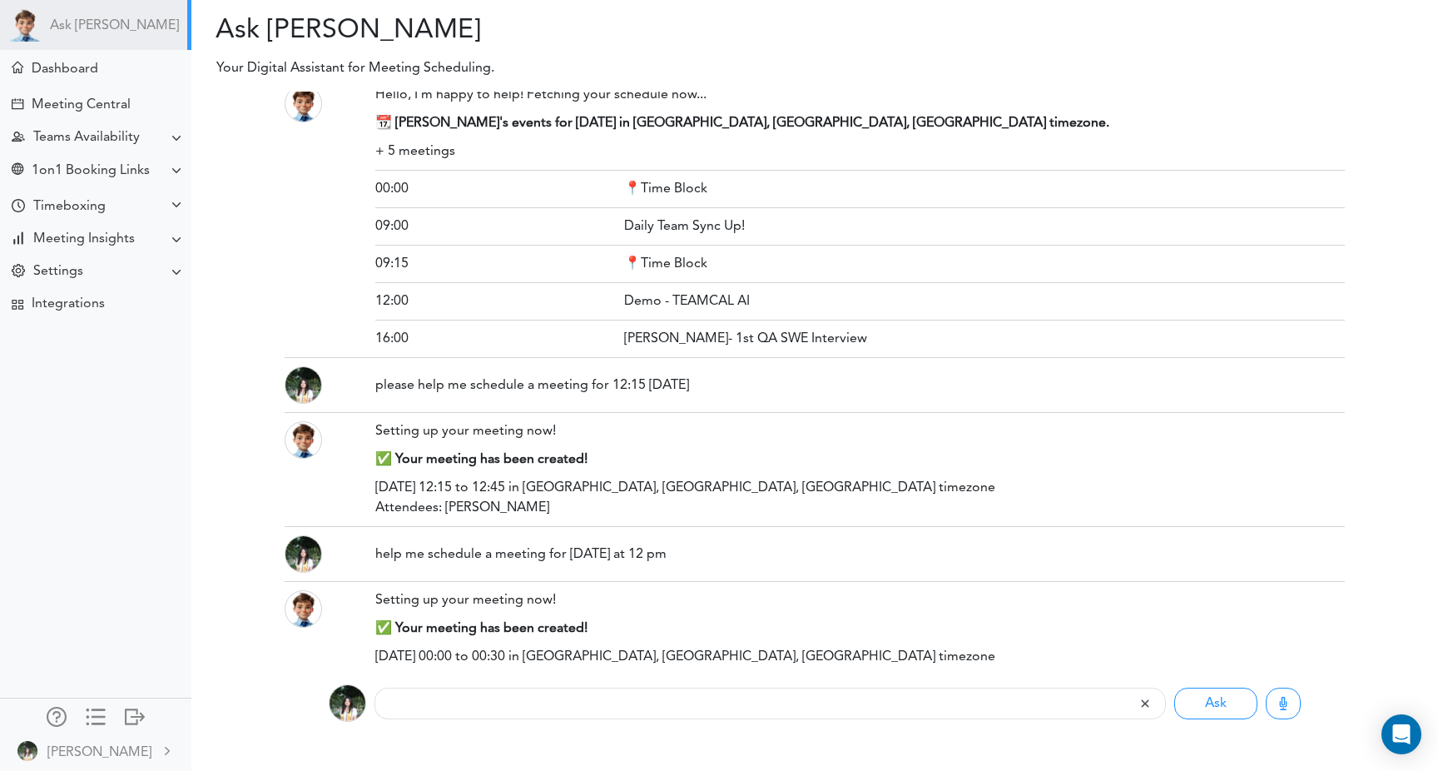  Describe the element at coordinates (18, 206) in the screenshot. I see `div: Time Your Goals` at that location.